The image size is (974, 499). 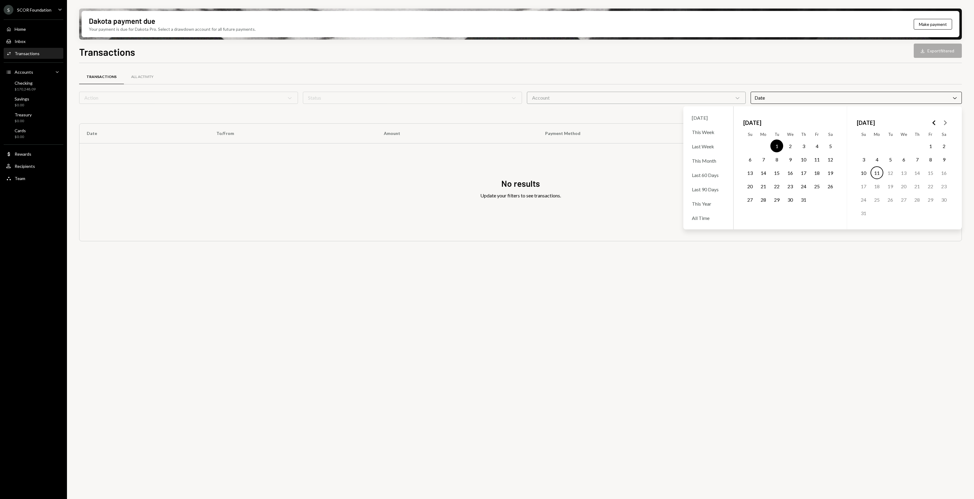 I want to click on button: Wednesday, August 27th, 2025, so click(x=904, y=199).